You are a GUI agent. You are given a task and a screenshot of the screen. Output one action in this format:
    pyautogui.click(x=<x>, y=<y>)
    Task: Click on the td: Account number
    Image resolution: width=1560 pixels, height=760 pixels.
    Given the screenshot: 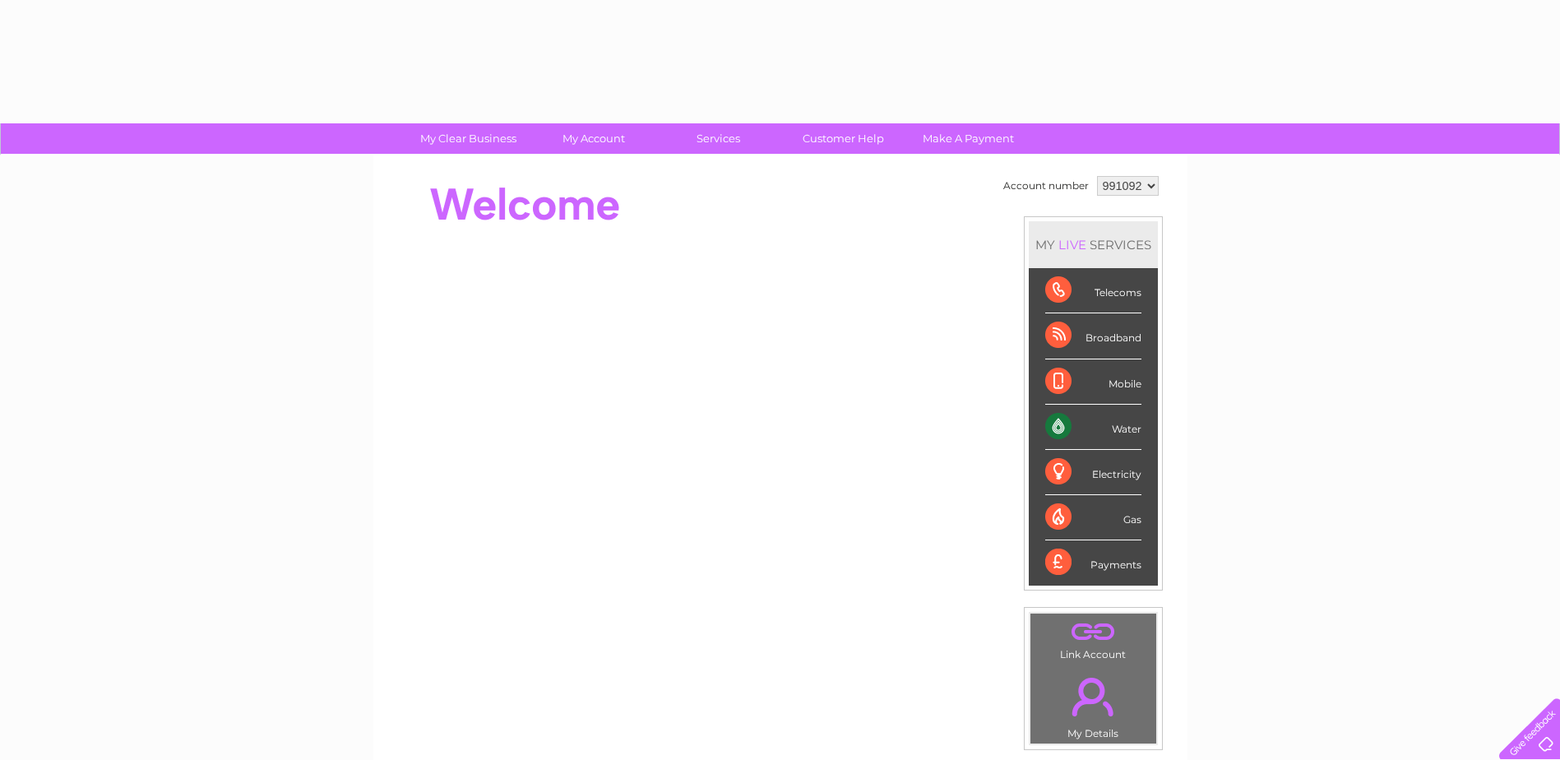 What is the action you would take?
    pyautogui.click(x=1046, y=186)
    